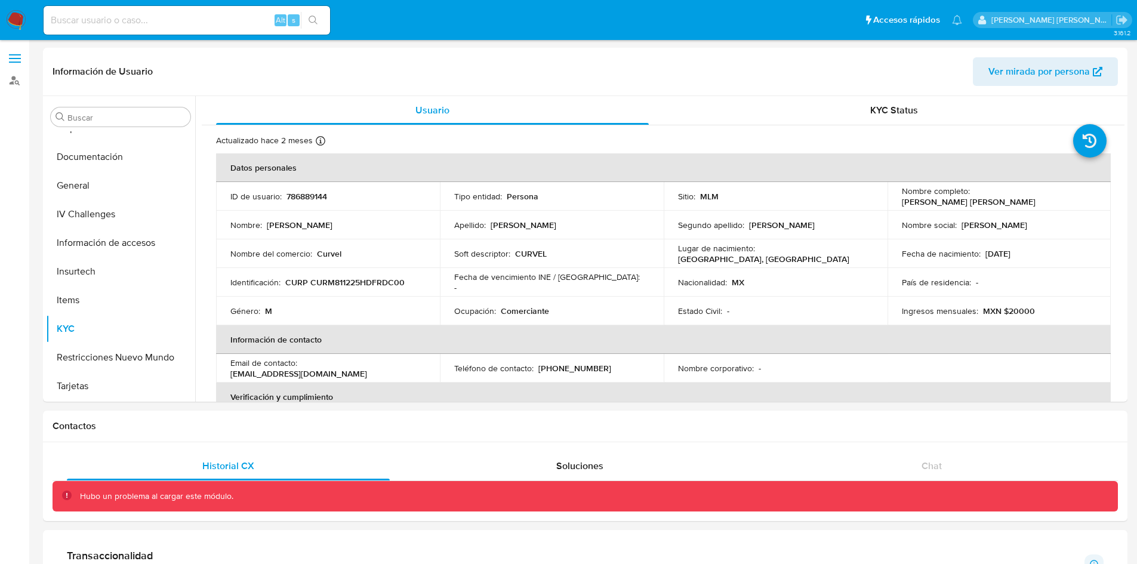  I want to click on p: Ocupación :, so click(475, 311).